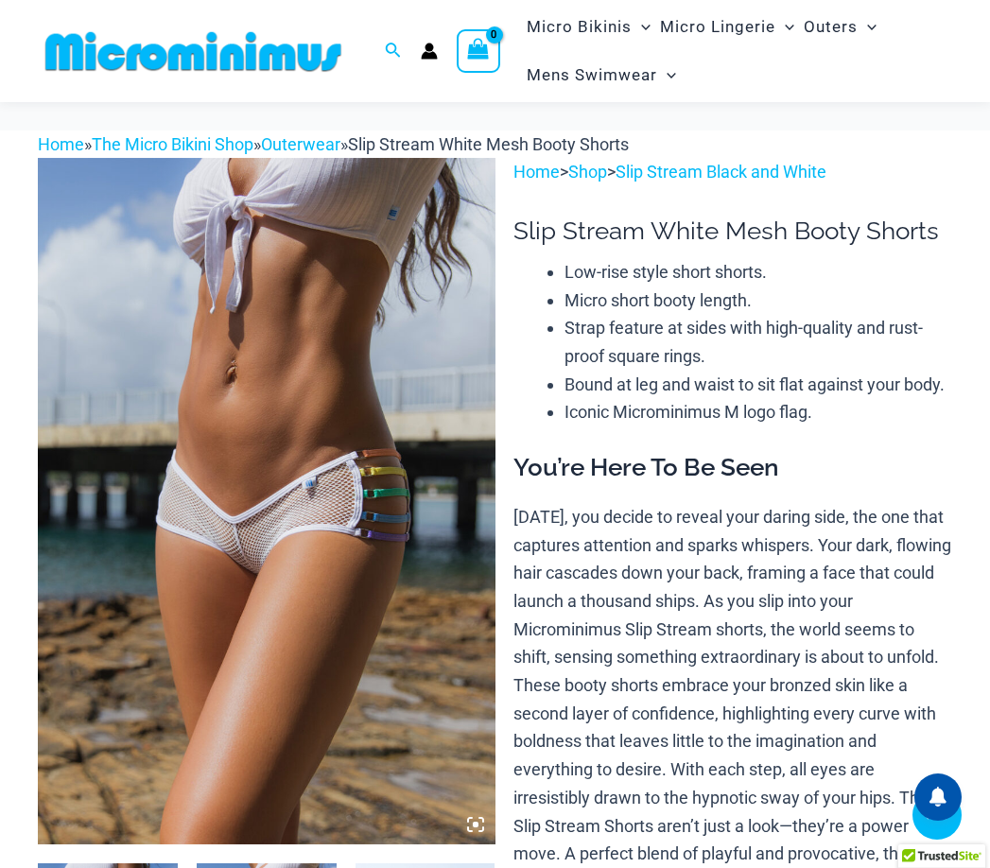 This screenshot has height=868, width=990. Describe the element at coordinates (759, 272) in the screenshot. I see `li: Low-rise style short shorts.` at that location.